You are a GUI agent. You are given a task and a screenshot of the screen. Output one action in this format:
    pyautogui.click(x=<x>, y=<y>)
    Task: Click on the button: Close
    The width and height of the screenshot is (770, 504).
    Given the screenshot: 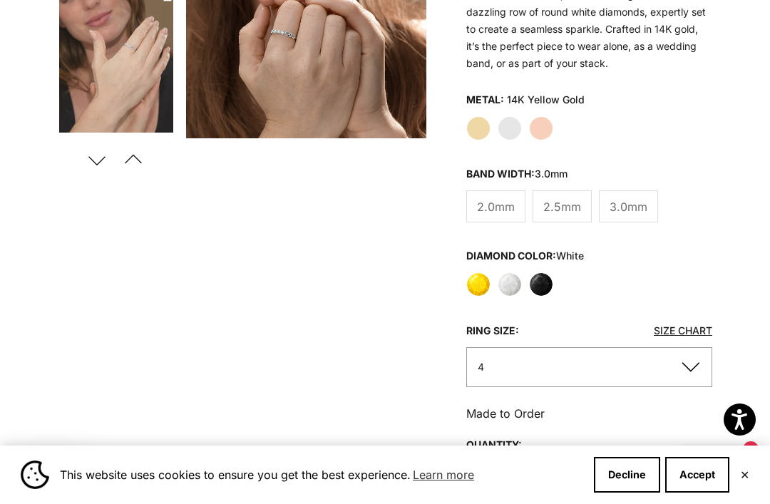 What is the action you would take?
    pyautogui.click(x=744, y=475)
    